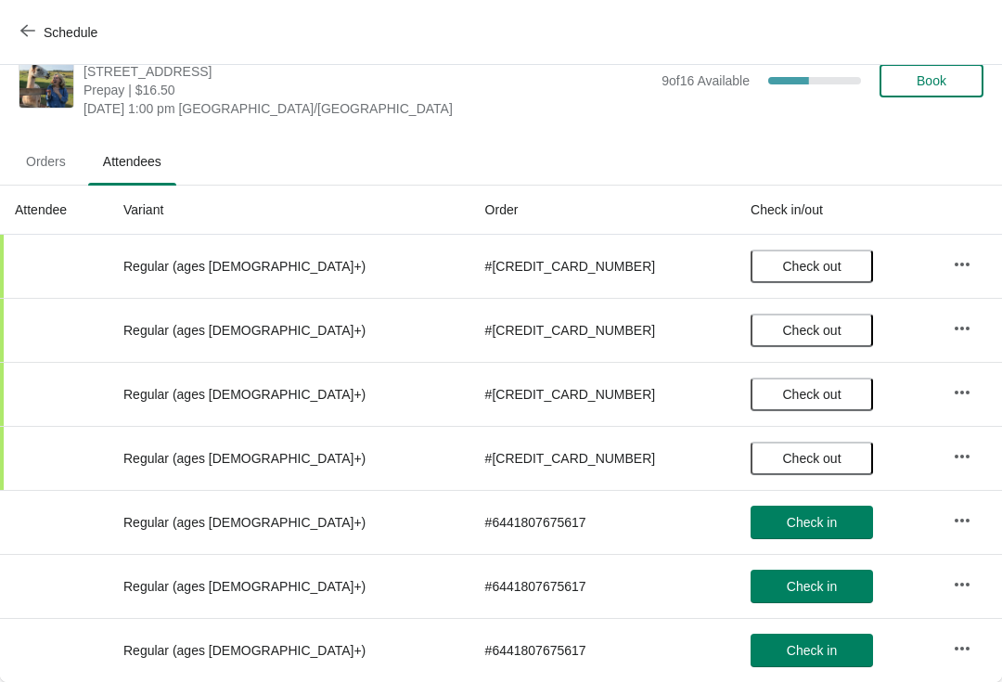 The height and width of the screenshot is (682, 1002). What do you see at coordinates (932, 81) in the screenshot?
I see `button: Book` at bounding box center [932, 81].